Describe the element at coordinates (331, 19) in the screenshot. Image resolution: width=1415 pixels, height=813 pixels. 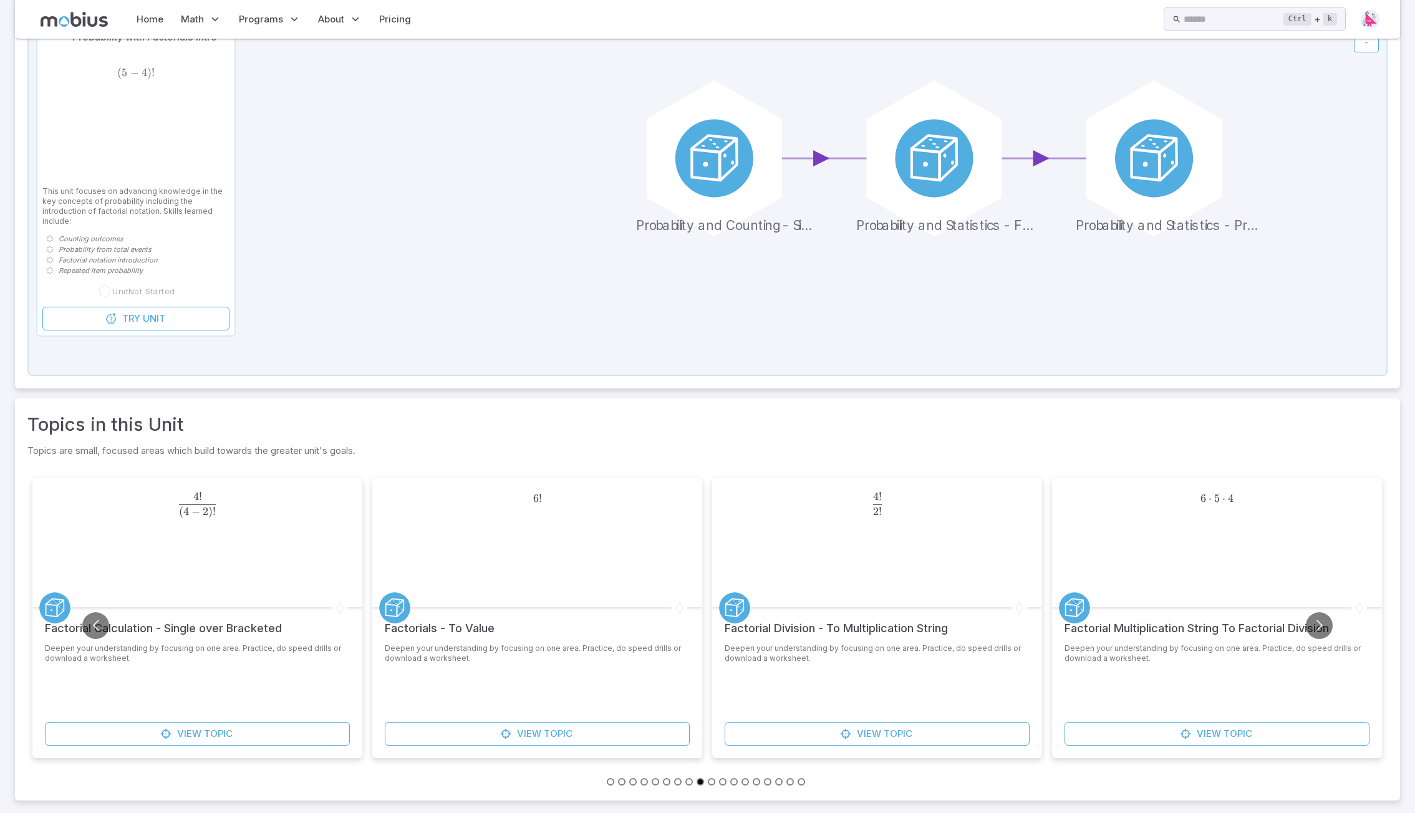
I see `span: About` at that location.